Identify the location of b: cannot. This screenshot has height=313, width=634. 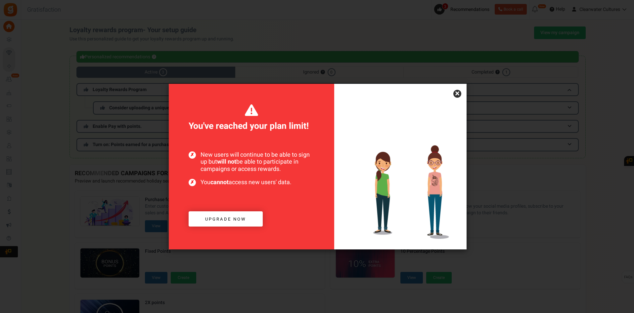
(219, 182).